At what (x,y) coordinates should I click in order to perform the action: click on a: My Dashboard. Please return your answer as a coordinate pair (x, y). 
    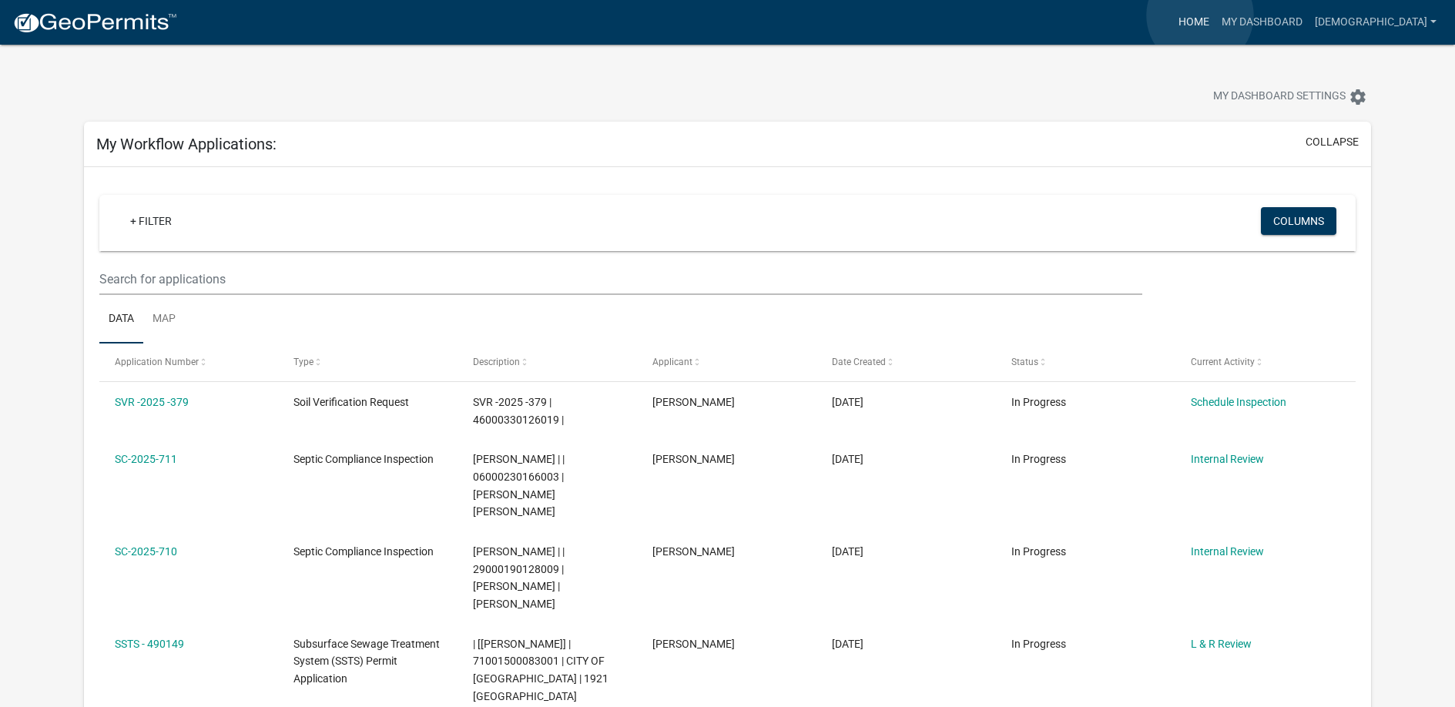
    Looking at the image, I should click on (1261, 22).